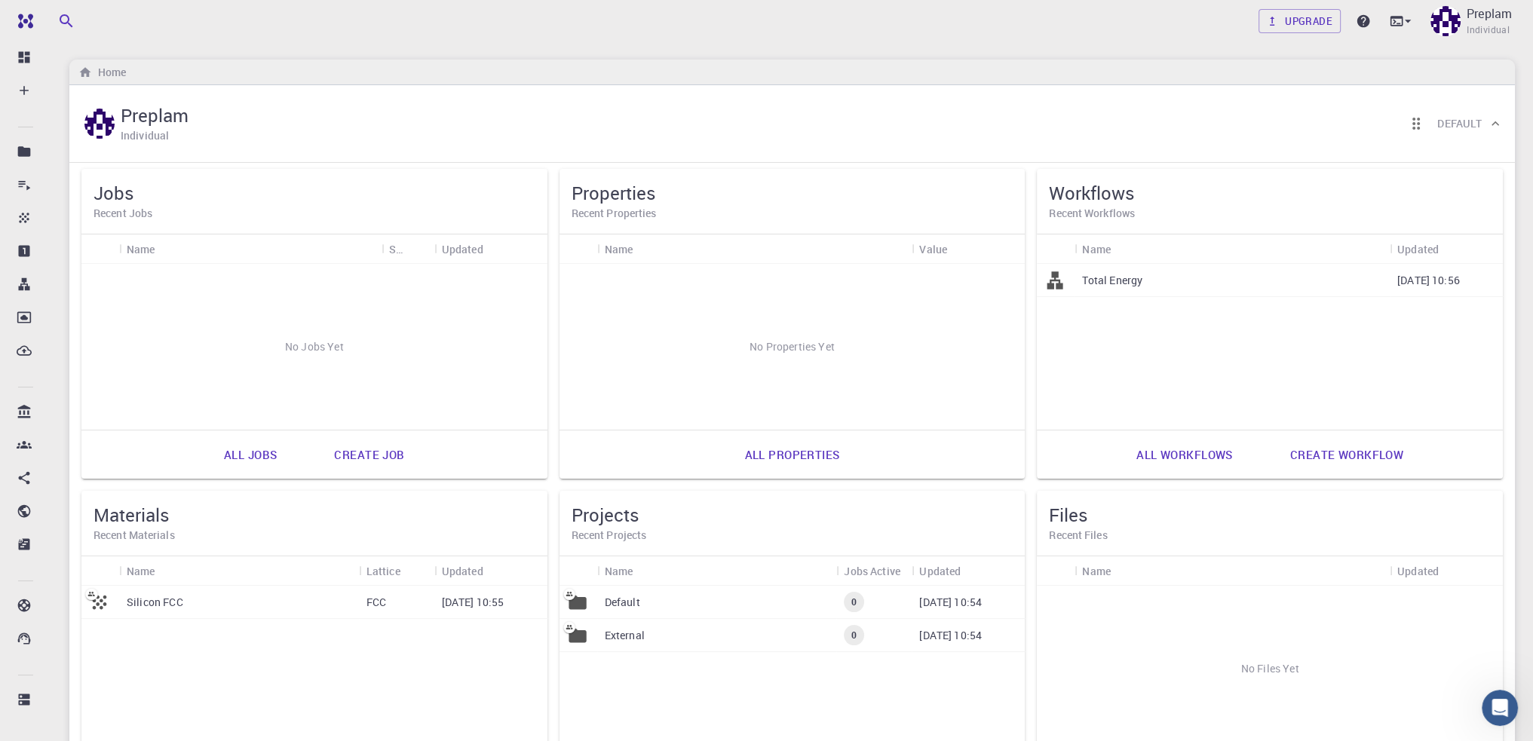 This screenshot has width=1533, height=741. What do you see at coordinates (314, 213) in the screenshot?
I see `h6: Recent Jobs` at bounding box center [314, 213].